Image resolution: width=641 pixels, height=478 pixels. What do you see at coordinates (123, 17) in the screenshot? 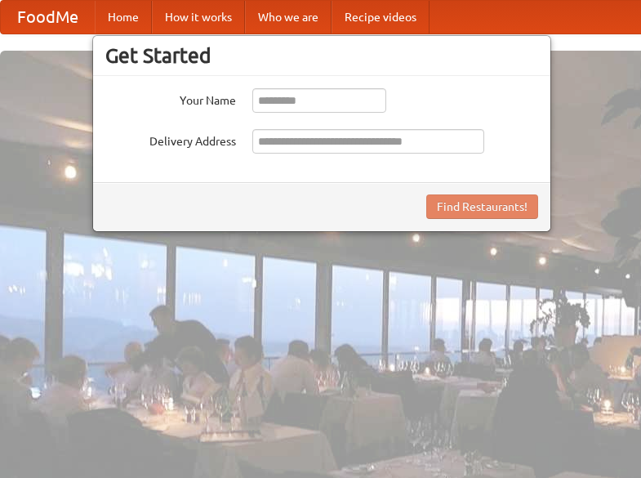
I see `a: Home` at bounding box center [123, 17].